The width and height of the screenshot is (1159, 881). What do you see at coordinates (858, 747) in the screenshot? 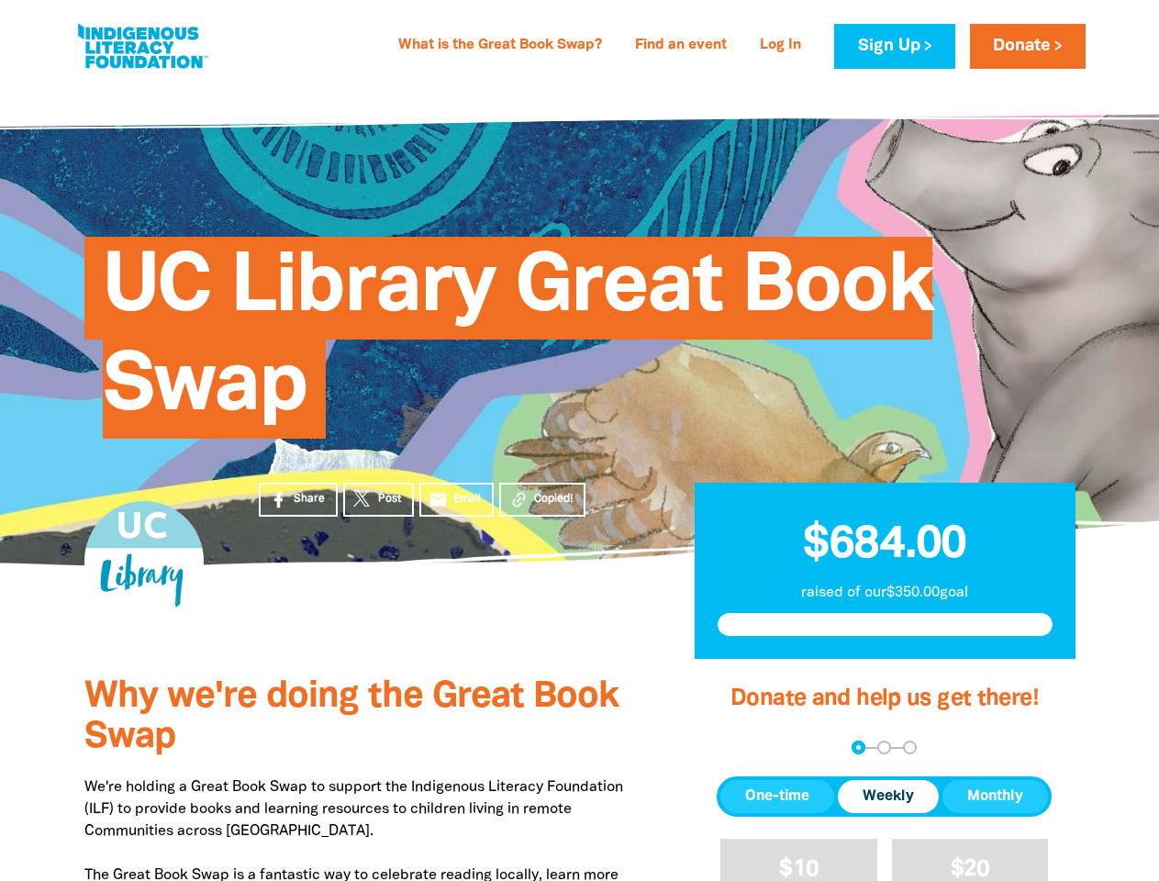
I see `button: Navigate to step 1 of 3 to enter your donation amount` at bounding box center [858, 747].